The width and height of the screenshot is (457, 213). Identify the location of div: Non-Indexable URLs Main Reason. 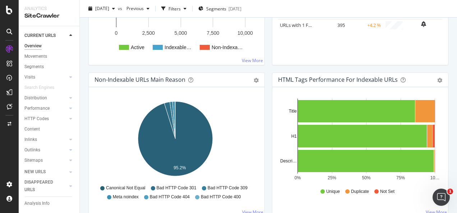
(140, 80).